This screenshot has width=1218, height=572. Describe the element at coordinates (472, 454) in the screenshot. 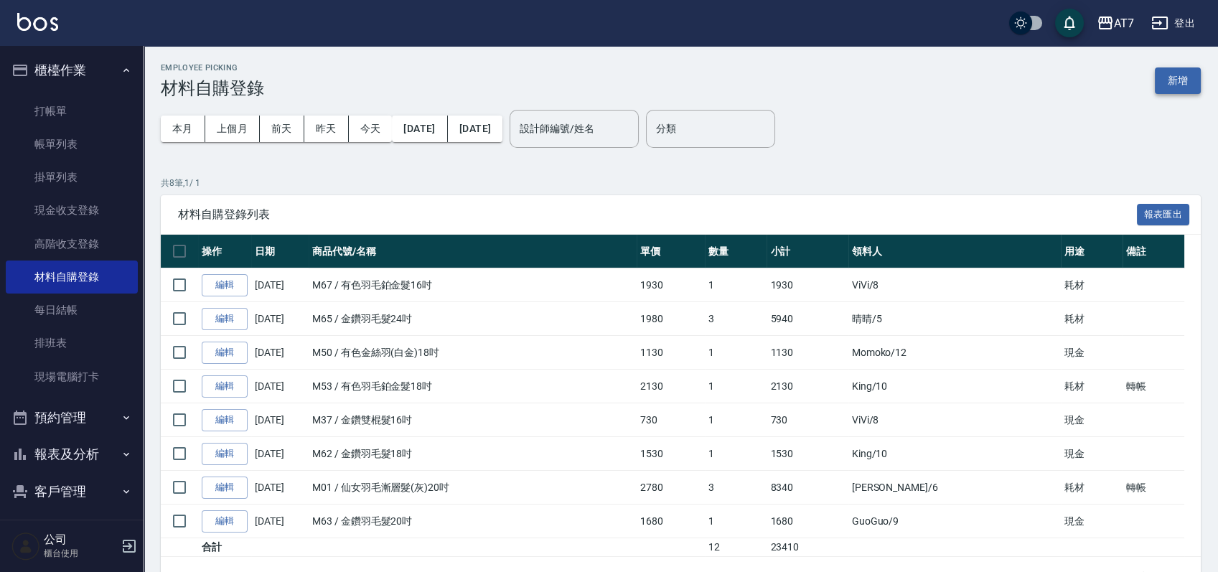

I see `td: M62 / 金鑽羽毛髮18吋` at that location.